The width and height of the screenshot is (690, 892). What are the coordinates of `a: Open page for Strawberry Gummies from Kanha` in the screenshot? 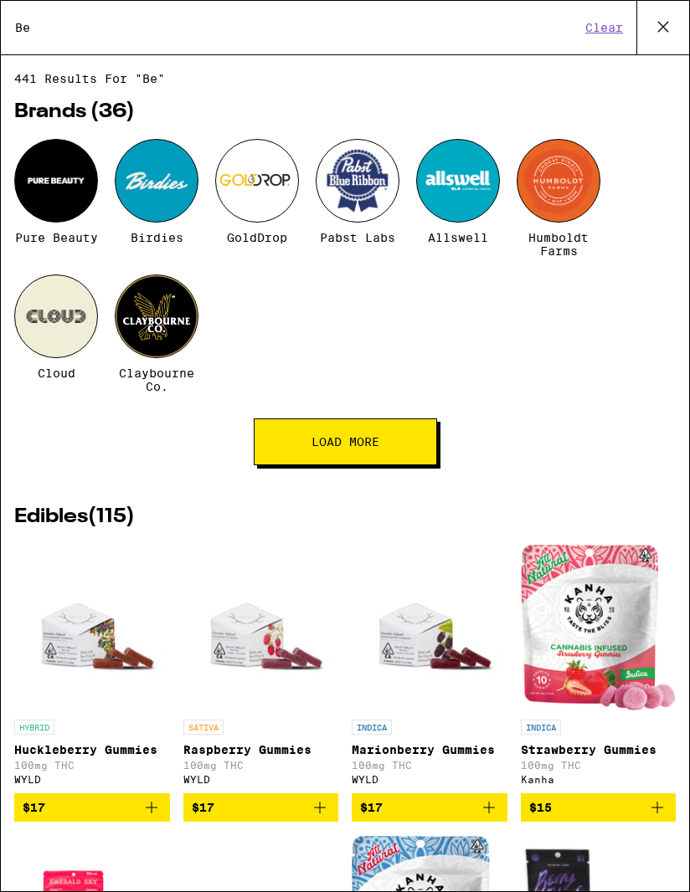 It's located at (598, 669).